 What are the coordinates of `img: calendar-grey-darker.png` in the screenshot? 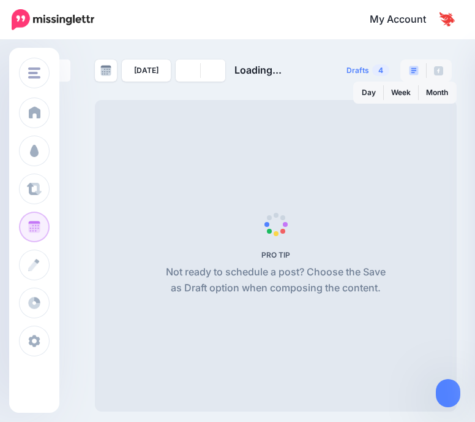 It's located at (106, 70).